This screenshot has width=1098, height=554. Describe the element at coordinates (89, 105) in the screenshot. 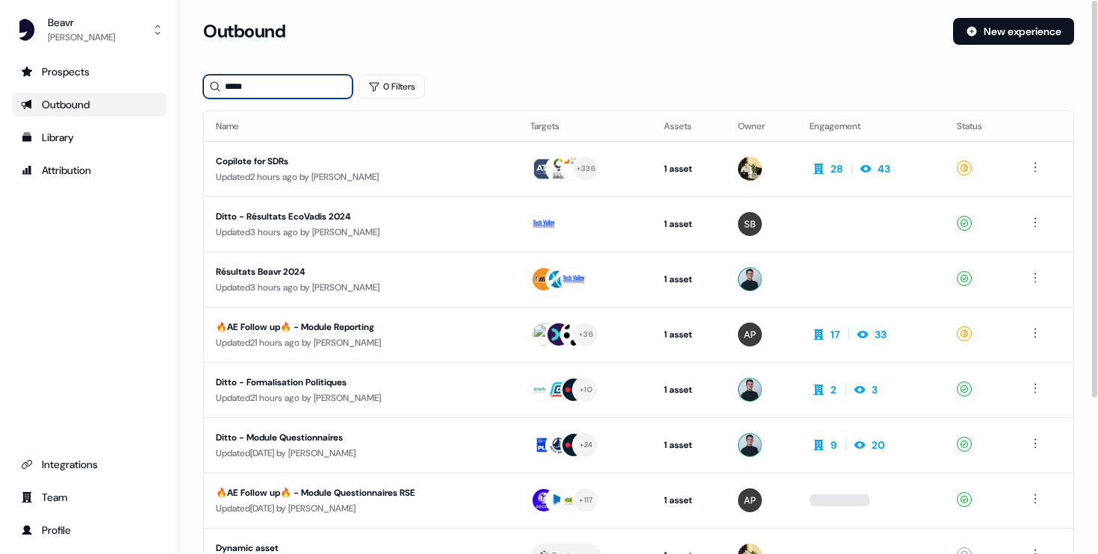

I see `div: Outbound` at that location.